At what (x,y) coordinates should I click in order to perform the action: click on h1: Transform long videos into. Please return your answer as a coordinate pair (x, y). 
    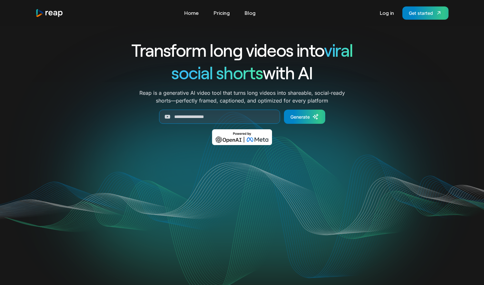
    Looking at the image, I should click on (242, 50).